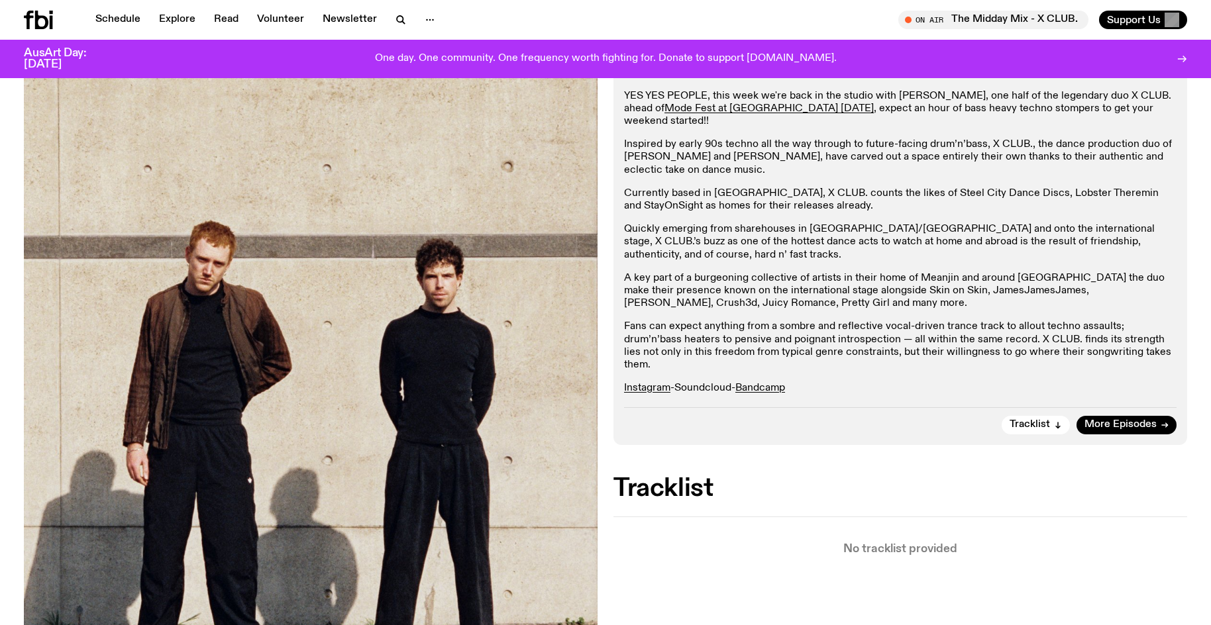 Image resolution: width=1211 pixels, height=625 pixels. I want to click on button: Tracklist, so click(1035, 425).